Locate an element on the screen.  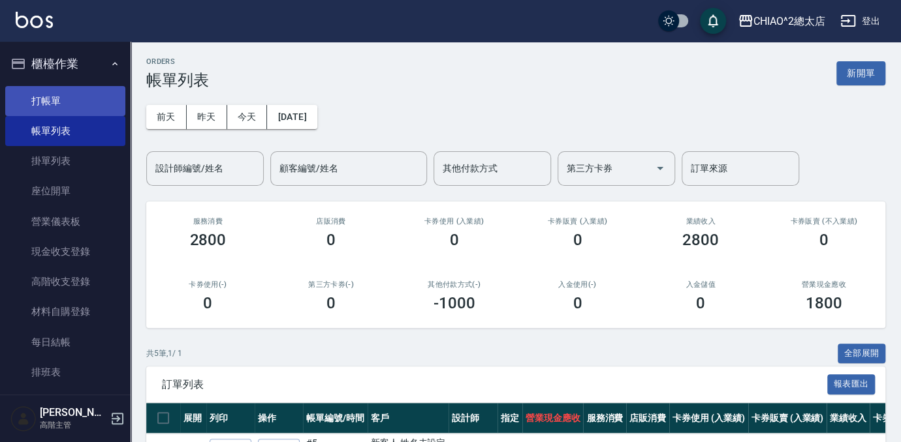
th: 卡券使用 (入業績) is located at coordinates (708, 418).